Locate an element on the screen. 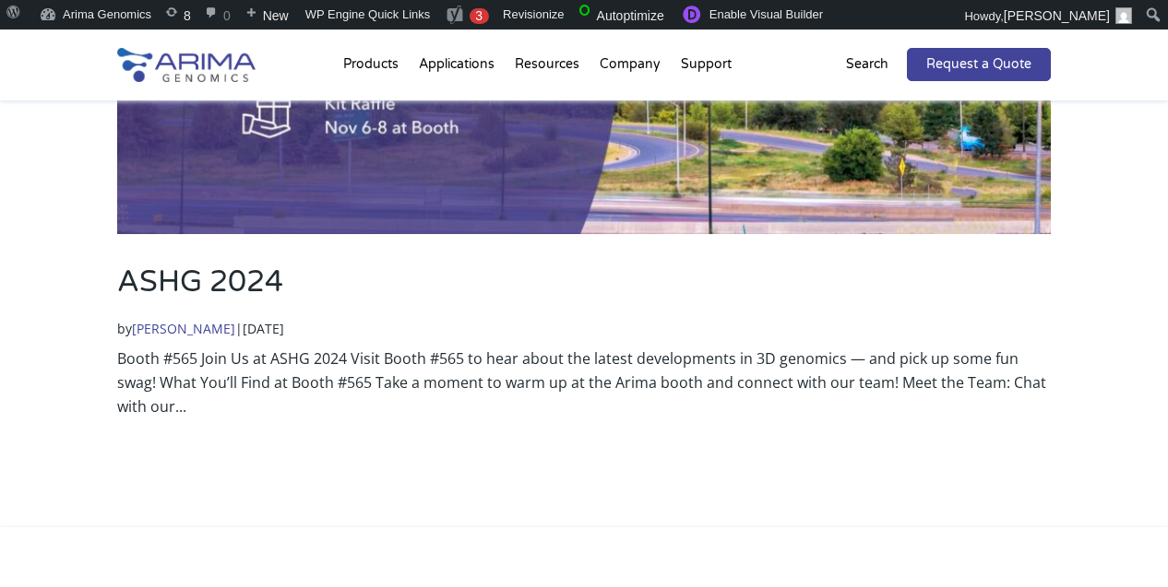 Image resolution: width=1168 pixels, height=587 pixels. p: Search is located at coordinates (867, 65).